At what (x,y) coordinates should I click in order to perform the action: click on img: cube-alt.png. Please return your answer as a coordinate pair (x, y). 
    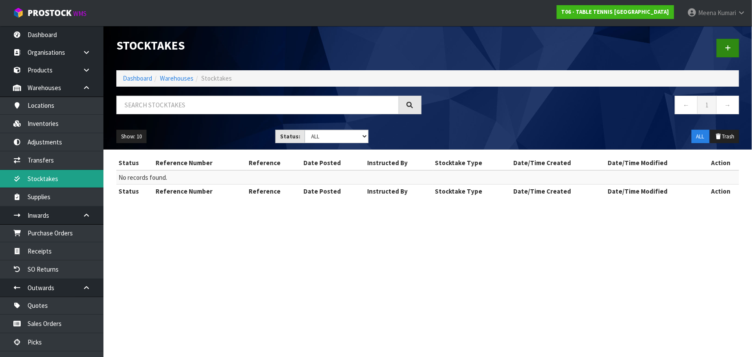
    Looking at the image, I should click on (18, 13).